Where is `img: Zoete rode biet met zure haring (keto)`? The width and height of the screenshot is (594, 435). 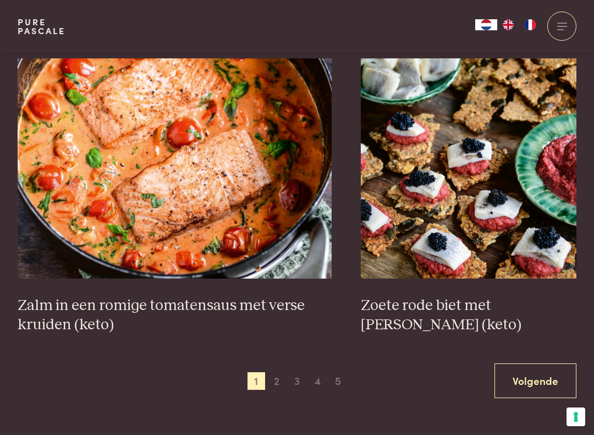
img: Zoete rode biet met zure haring (keto) is located at coordinates (469, 168).